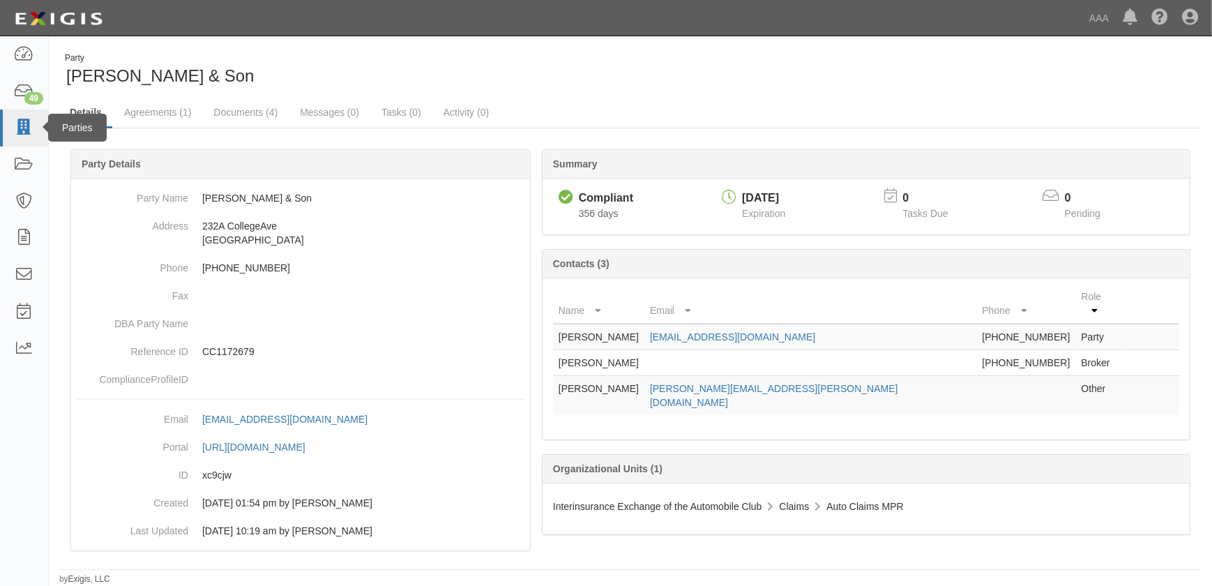 Image resolution: width=1212 pixels, height=586 pixels. What do you see at coordinates (132, 376) in the screenshot?
I see `dt: ComplianceProfileID` at bounding box center [132, 376].